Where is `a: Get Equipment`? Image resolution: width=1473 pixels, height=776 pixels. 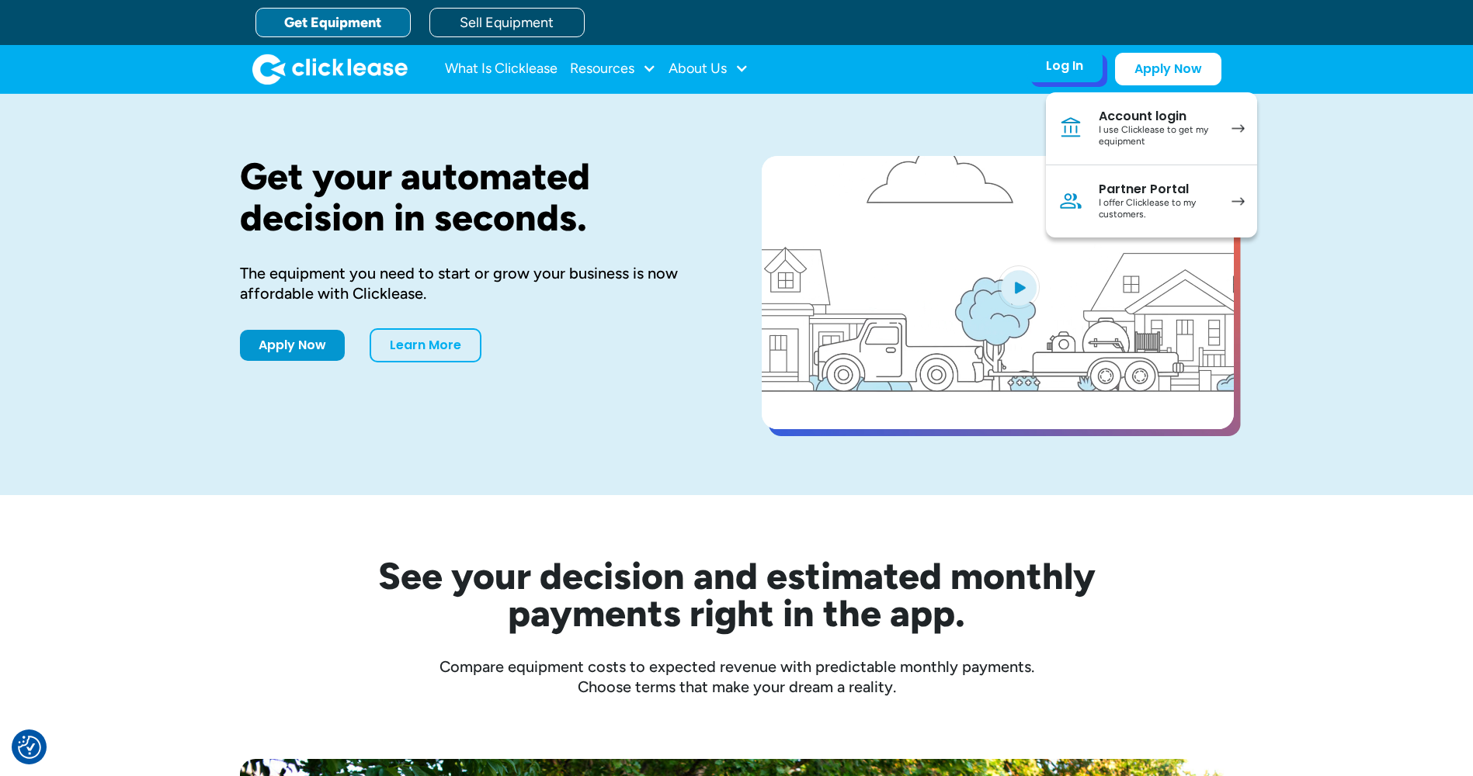
a: Get Equipment is located at coordinates (333, 23).